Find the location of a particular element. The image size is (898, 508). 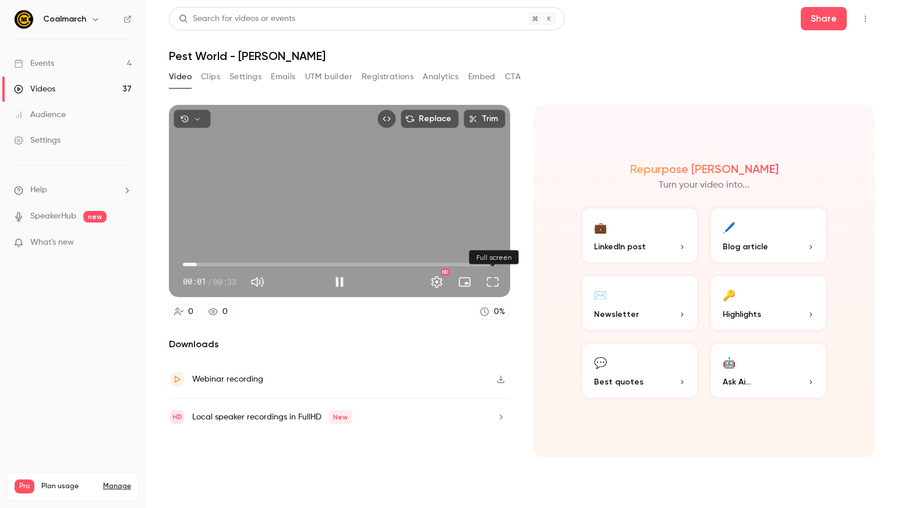

span: What's new is located at coordinates (52, 242).